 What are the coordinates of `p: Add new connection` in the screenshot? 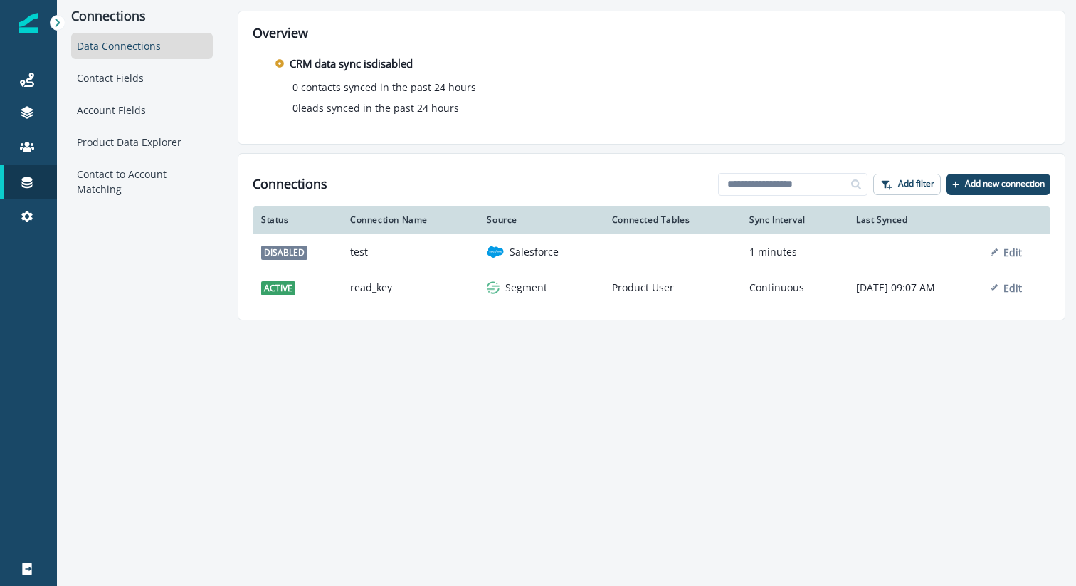 It's located at (1005, 184).